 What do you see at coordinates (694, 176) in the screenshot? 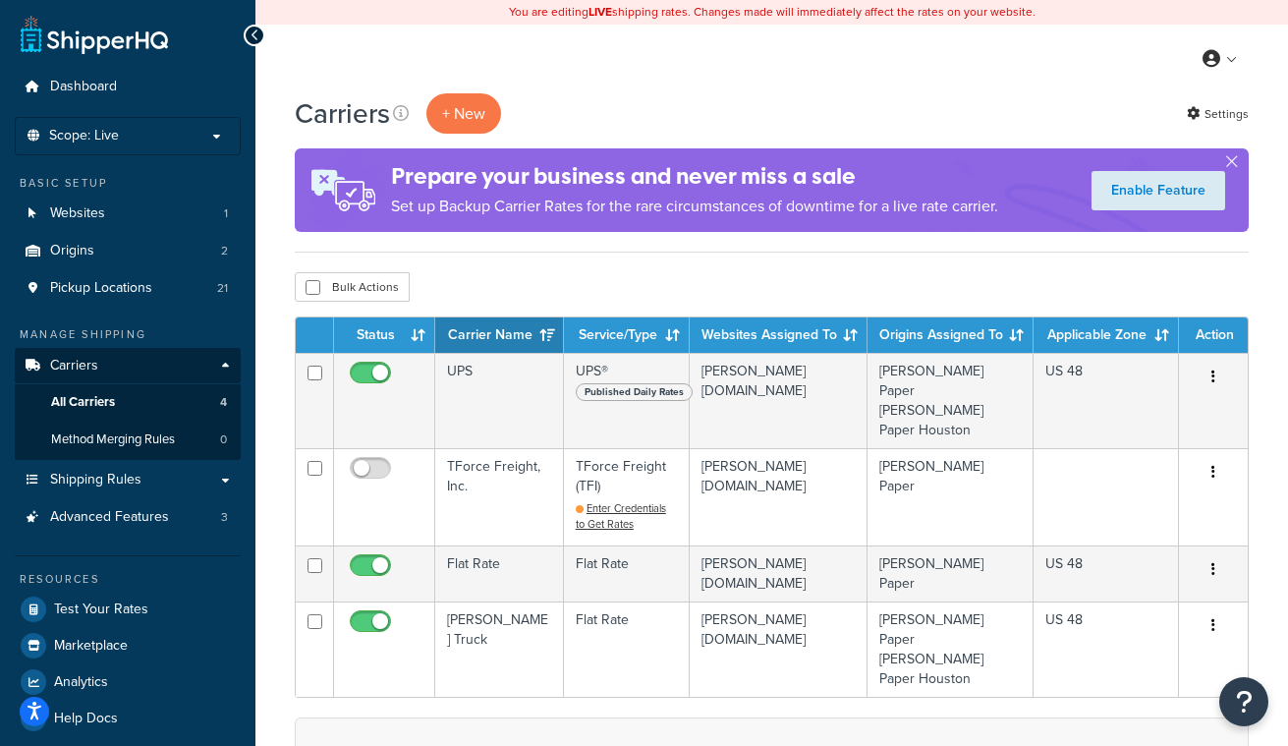
I see `h4: Prepare your business and never miss a sale` at bounding box center [694, 176].